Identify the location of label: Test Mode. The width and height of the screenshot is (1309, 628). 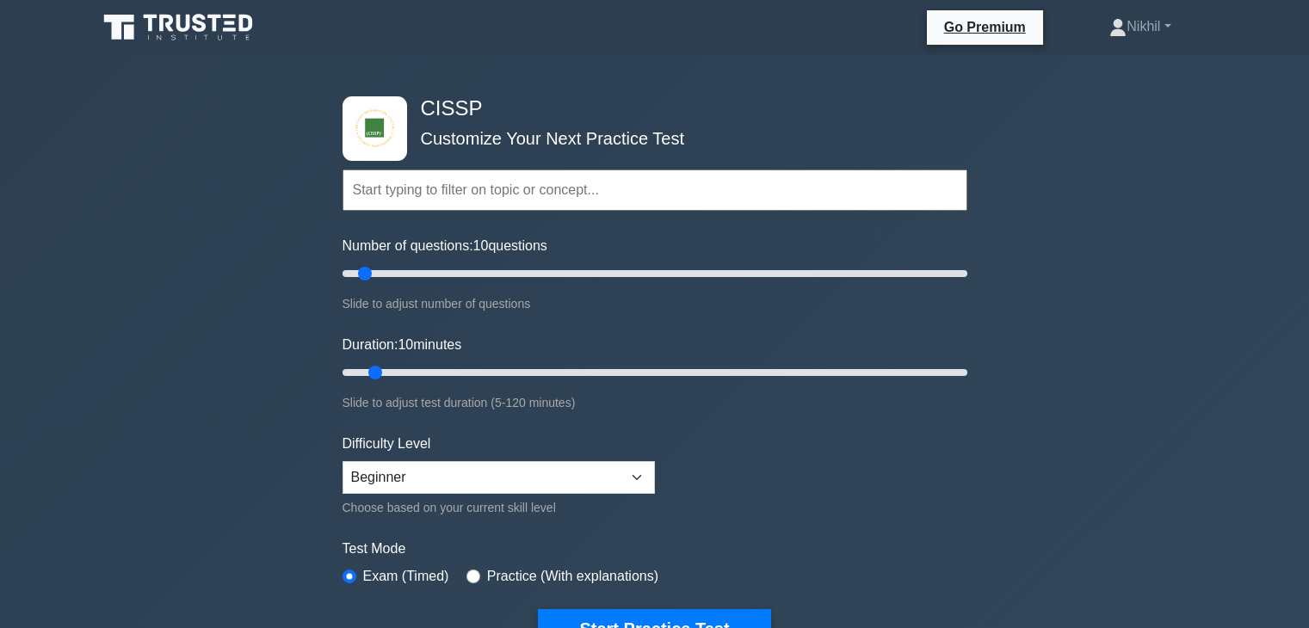
(655, 549).